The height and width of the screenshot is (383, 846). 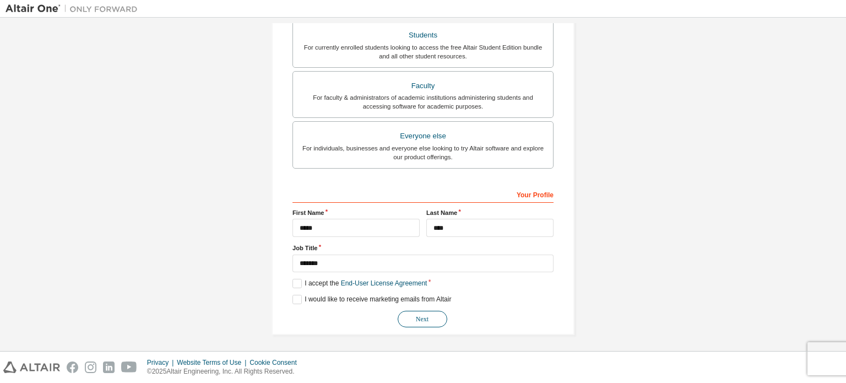 What do you see at coordinates (384, 283) in the screenshot?
I see `a: End-User License Agreement` at bounding box center [384, 283].